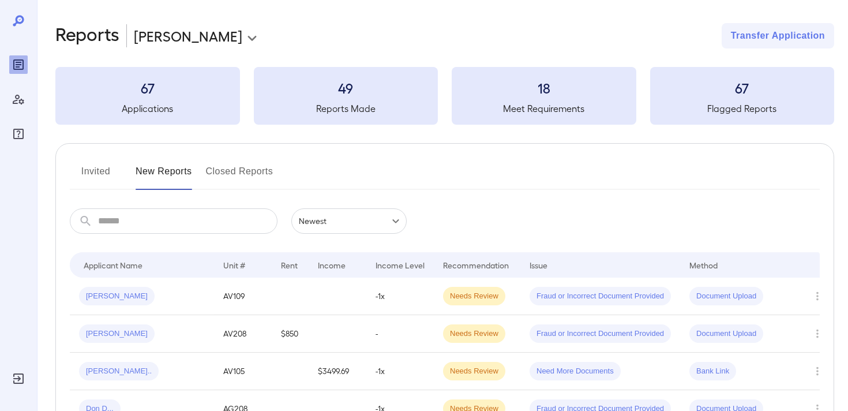 The width and height of the screenshot is (848, 411). Describe the element at coordinates (476, 265) in the screenshot. I see `div: Recommendation` at that location.